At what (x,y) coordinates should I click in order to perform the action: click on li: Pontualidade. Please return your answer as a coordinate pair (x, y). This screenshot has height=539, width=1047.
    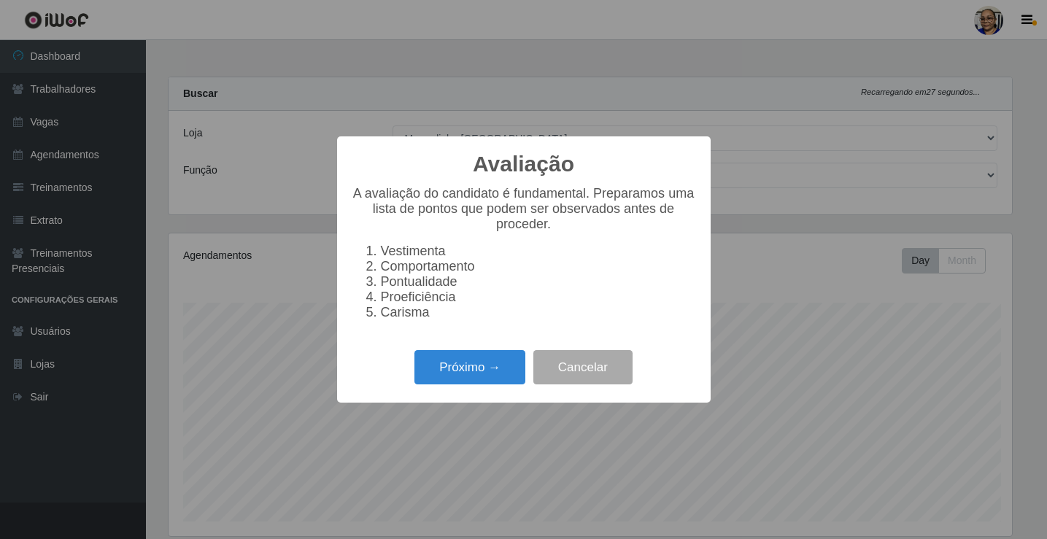
    Looking at the image, I should click on (539, 282).